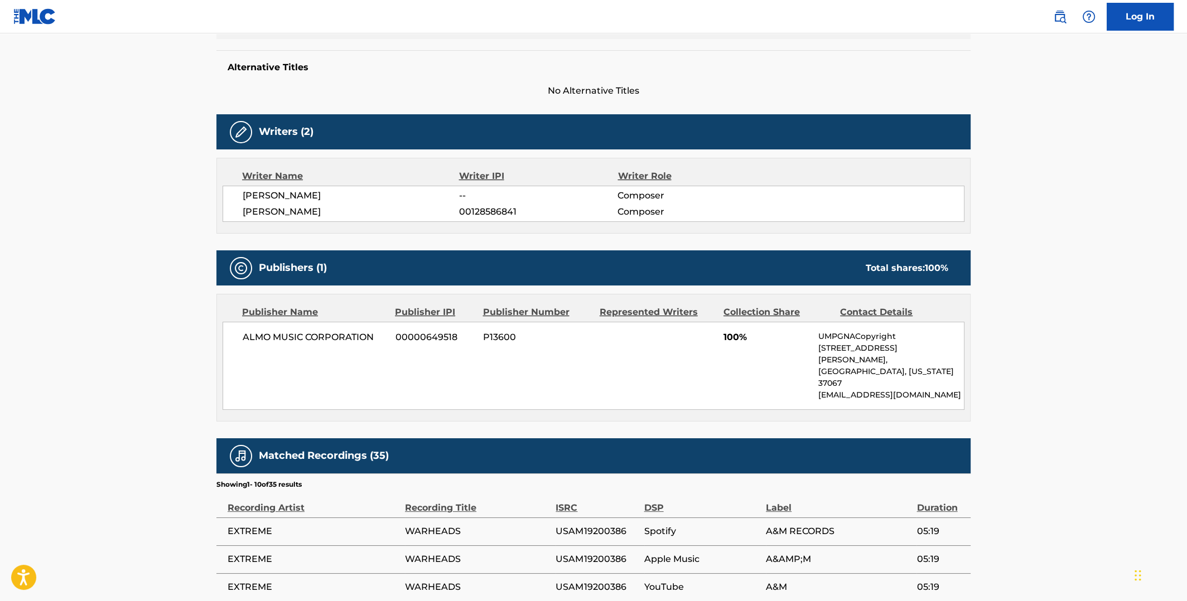 The image size is (1187, 601). I want to click on span: Apple Music, so click(702, 559).